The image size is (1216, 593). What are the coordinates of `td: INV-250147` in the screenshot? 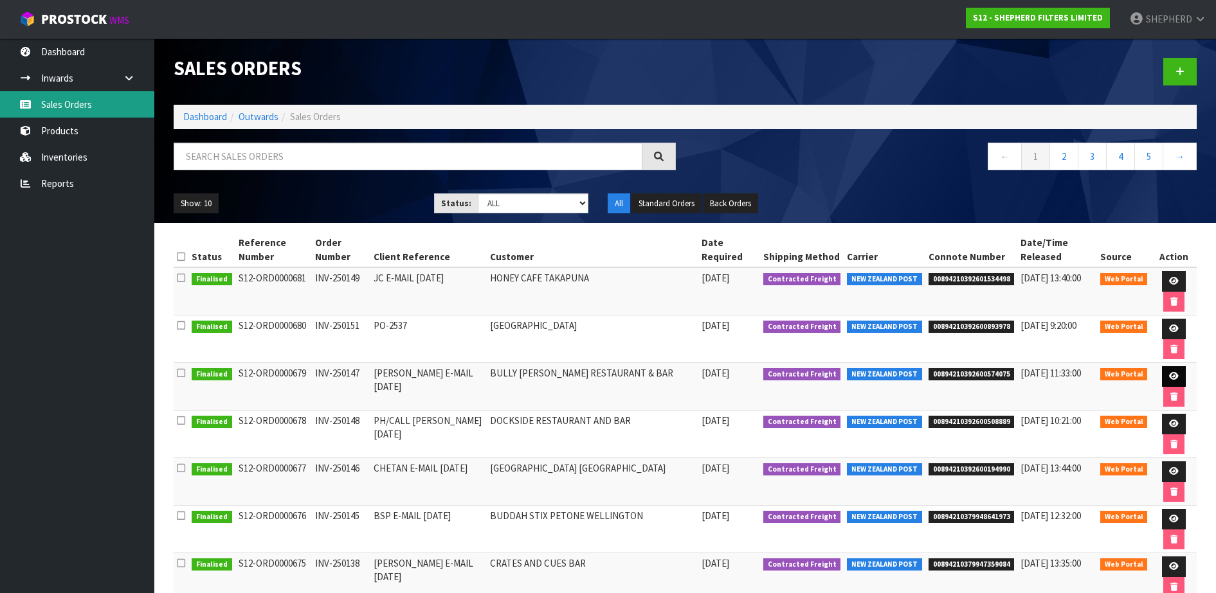 It's located at (341, 387).